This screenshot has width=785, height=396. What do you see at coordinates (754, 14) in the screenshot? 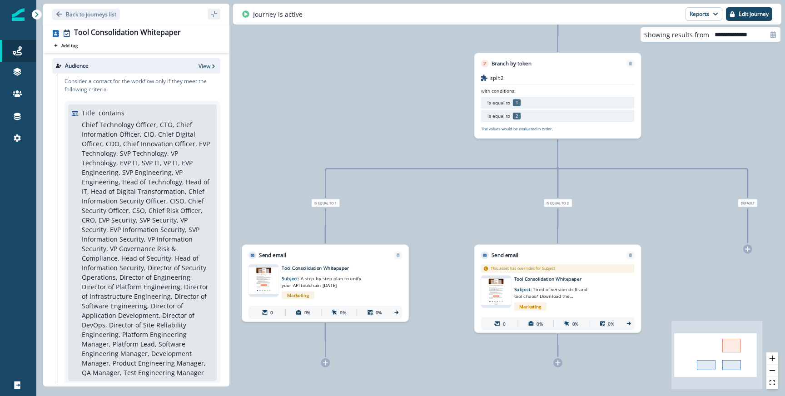
I see `p: Edit journey` at bounding box center [754, 14].